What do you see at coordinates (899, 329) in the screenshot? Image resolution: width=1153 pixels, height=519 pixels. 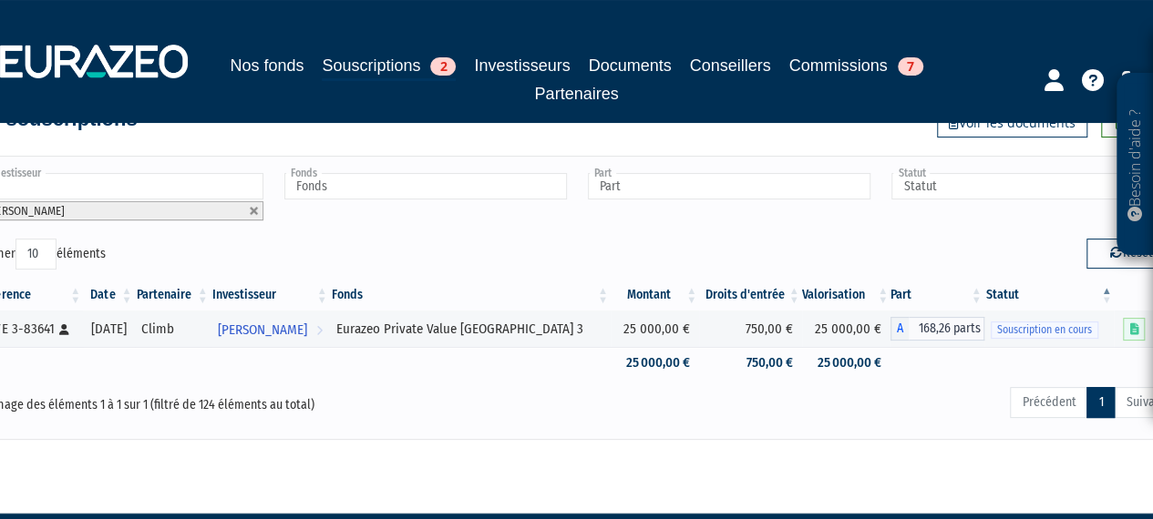 I see `span: A` at bounding box center [899, 329].